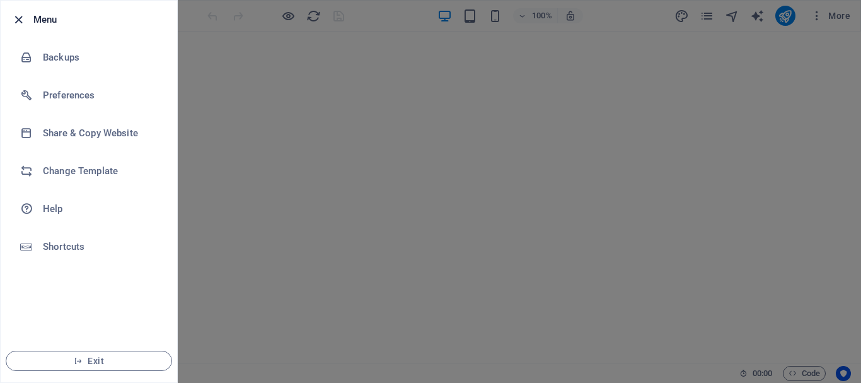 The image size is (861, 383). What do you see at coordinates (101, 57) in the screenshot?
I see `h6: Backups` at bounding box center [101, 57].